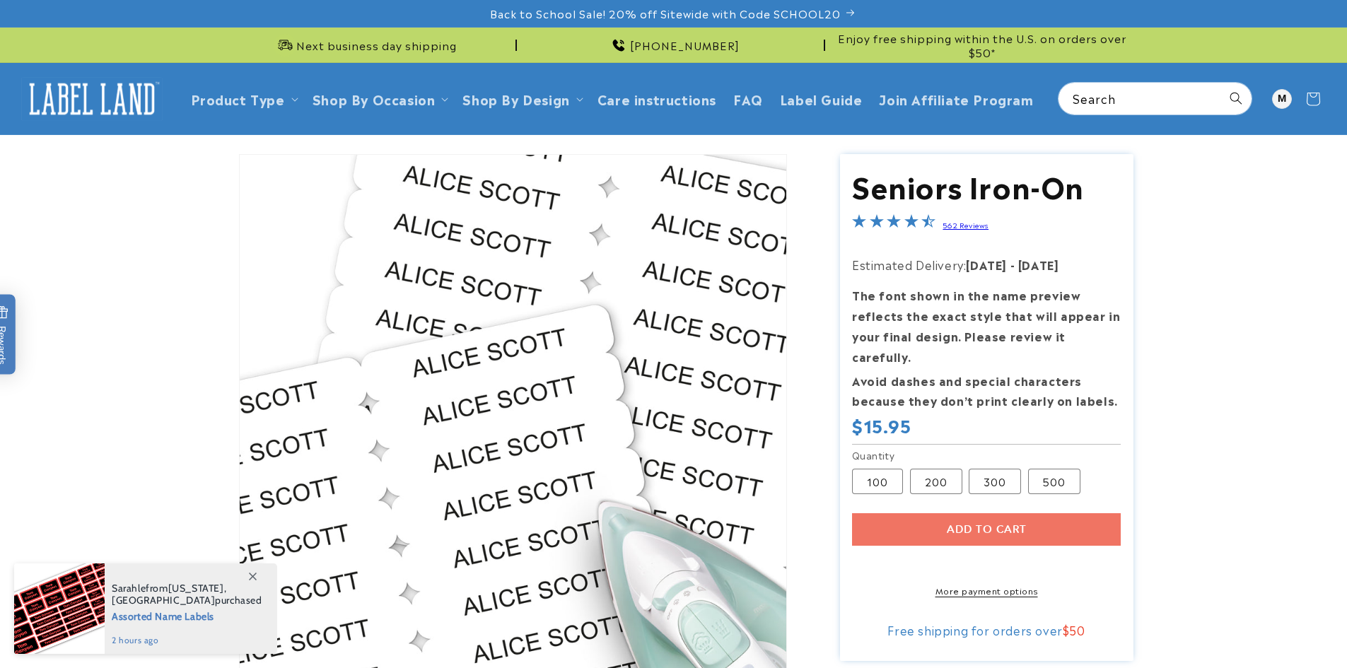  What do you see at coordinates (982, 45) in the screenshot?
I see `span: Enjoy free shipping within the U.S. on orders over $50*` at bounding box center [982, 45].